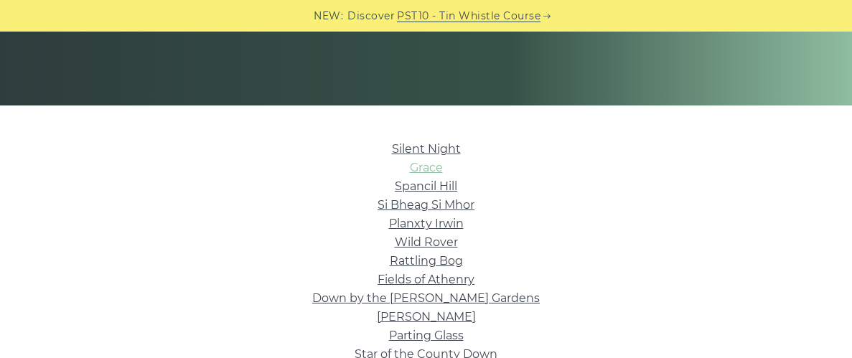  I want to click on a: PST10 - Tin Whistle Course, so click(468, 16).